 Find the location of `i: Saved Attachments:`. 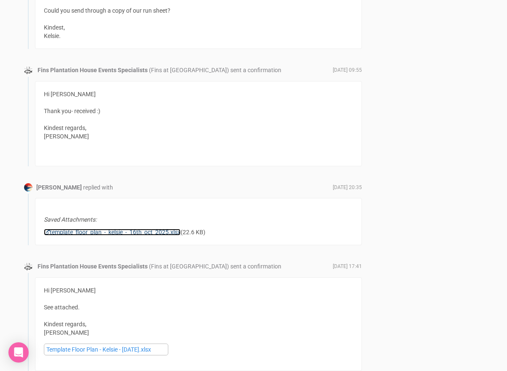

i: Saved Attachments: is located at coordinates (70, 219).